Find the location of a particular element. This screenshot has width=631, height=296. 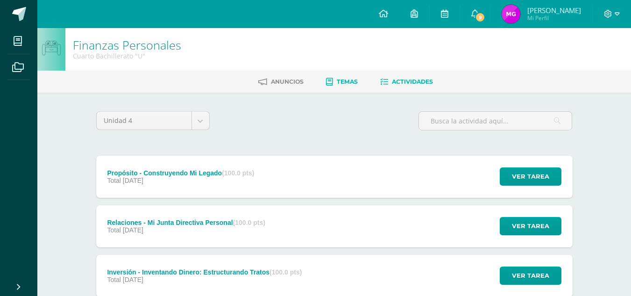

h1: Finanzas Personales is located at coordinates (127, 45).